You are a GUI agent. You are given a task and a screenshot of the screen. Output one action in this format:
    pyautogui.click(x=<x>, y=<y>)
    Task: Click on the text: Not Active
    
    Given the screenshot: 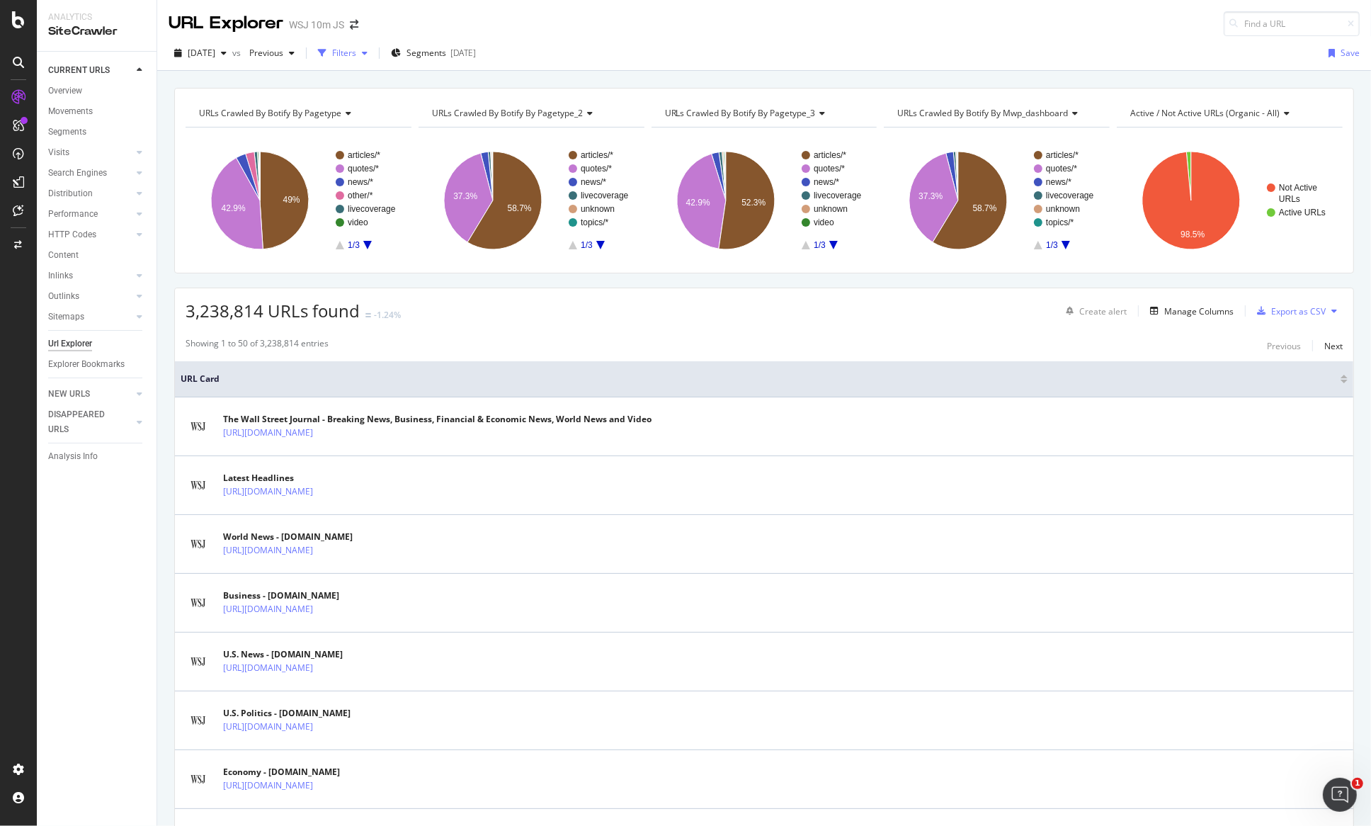 What is the action you would take?
    pyautogui.click(x=1298, y=188)
    